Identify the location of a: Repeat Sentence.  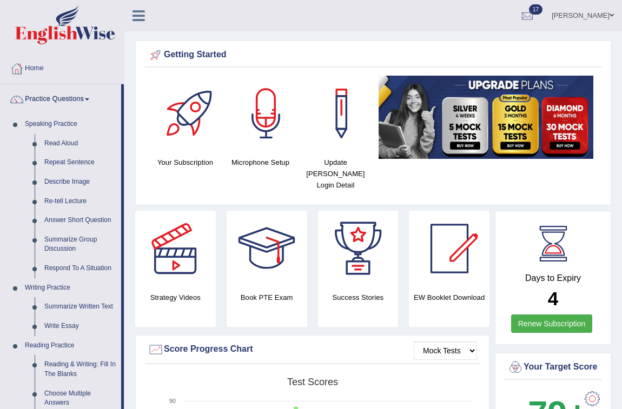
(80, 163).